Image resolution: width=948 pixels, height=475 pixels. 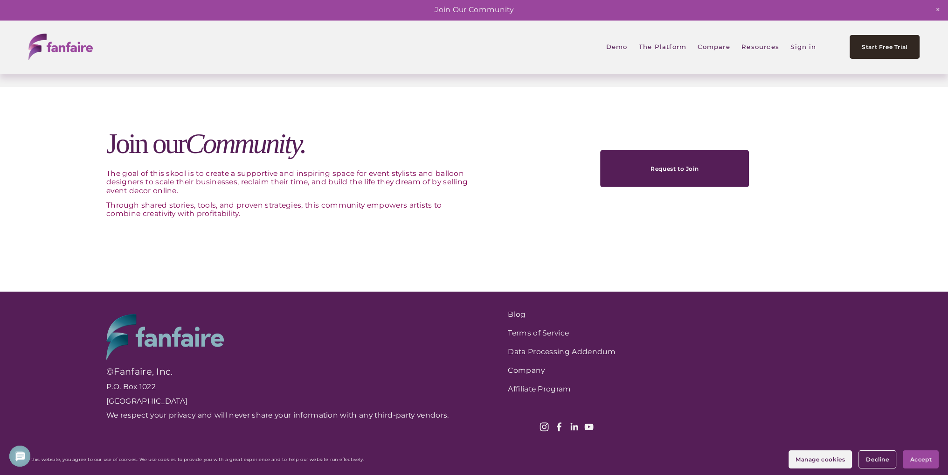 What do you see at coordinates (574, 427) in the screenshot?
I see `a: LinkedIn` at bounding box center [574, 427].